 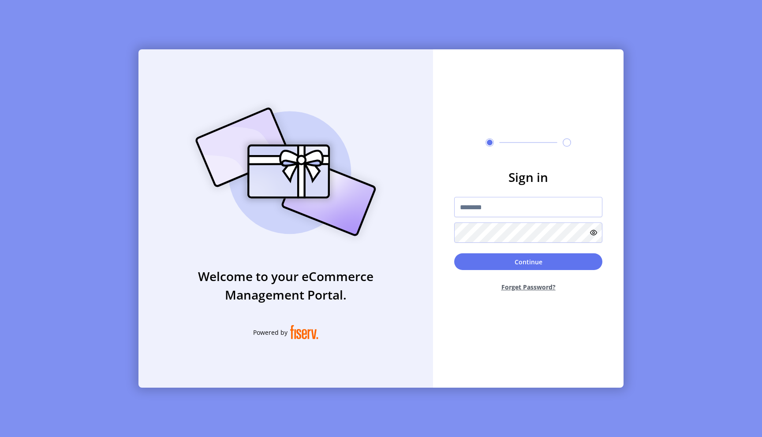 I want to click on span: Powered by, so click(x=270, y=332).